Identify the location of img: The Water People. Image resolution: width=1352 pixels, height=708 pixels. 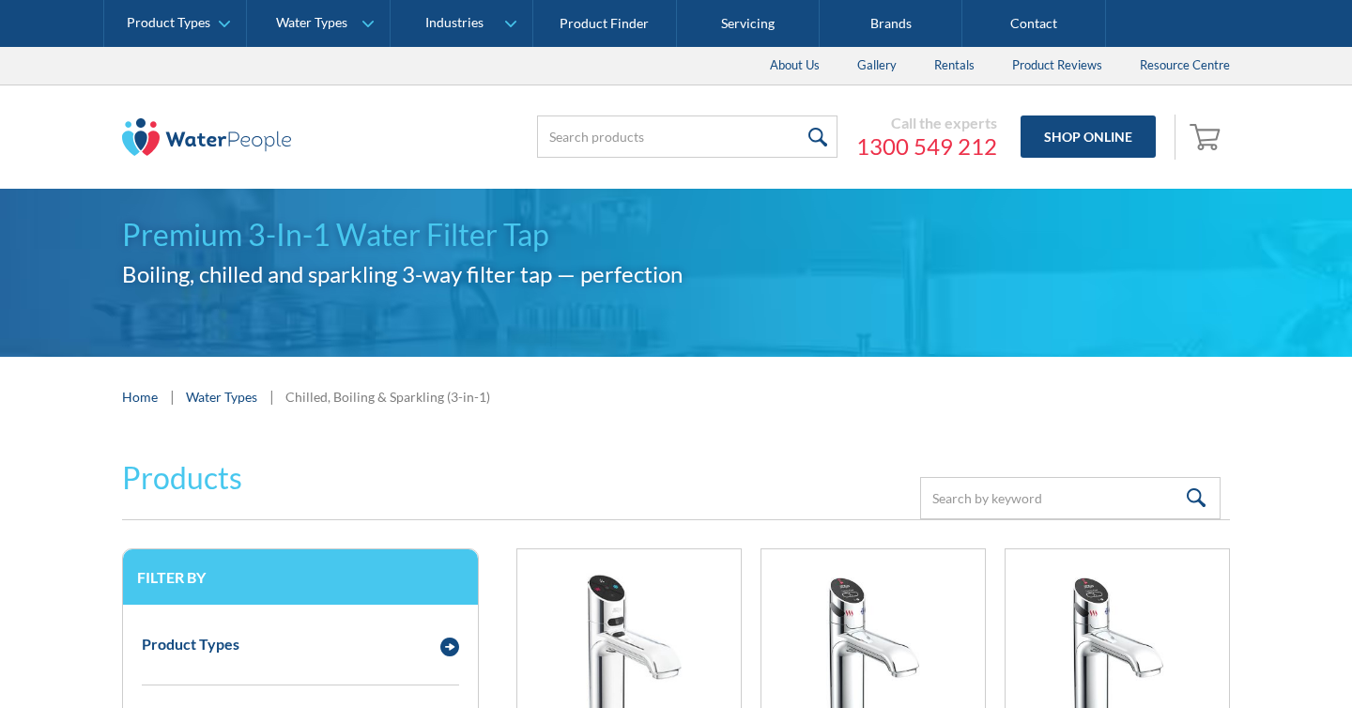
(207, 137).